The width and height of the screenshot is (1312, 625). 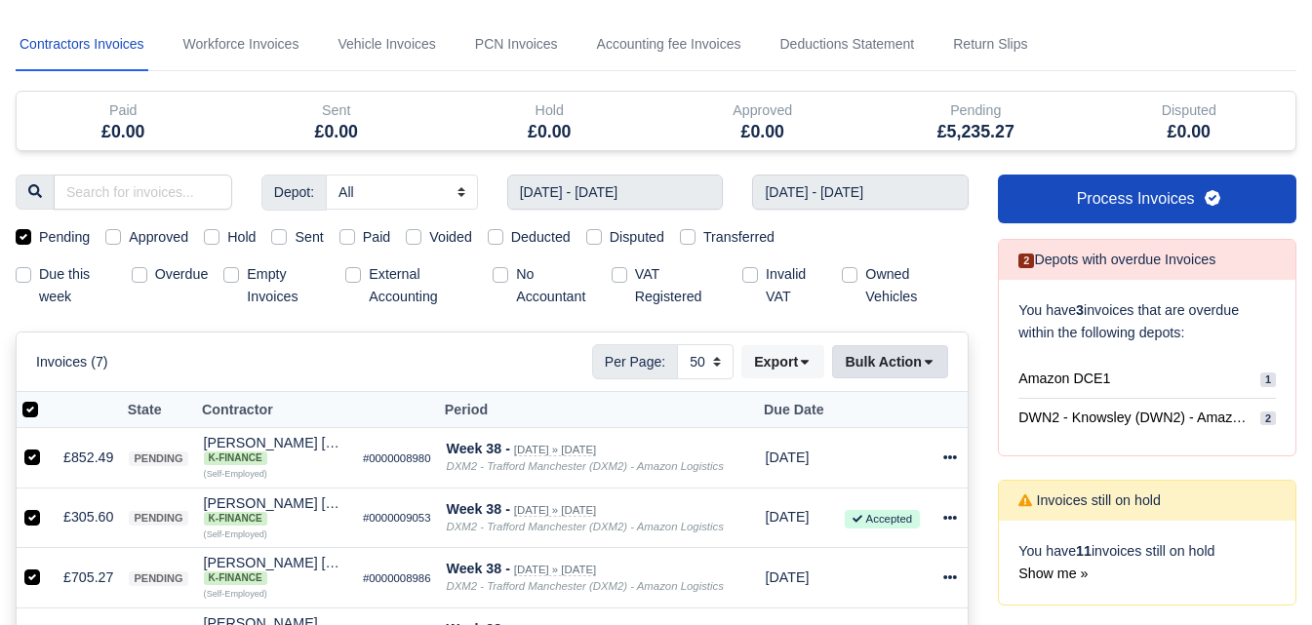 What do you see at coordinates (241, 45) in the screenshot?
I see `a: Workforce Invoices` at bounding box center [241, 45].